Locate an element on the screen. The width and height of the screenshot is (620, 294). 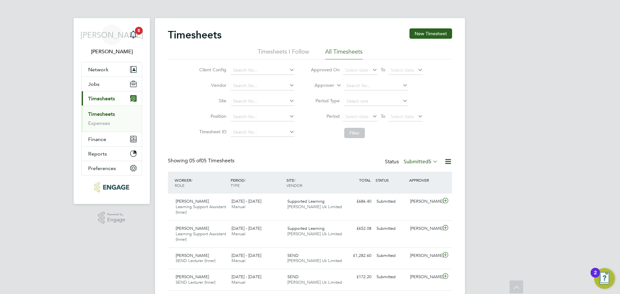
div: PERIOD is located at coordinates (257, 183).